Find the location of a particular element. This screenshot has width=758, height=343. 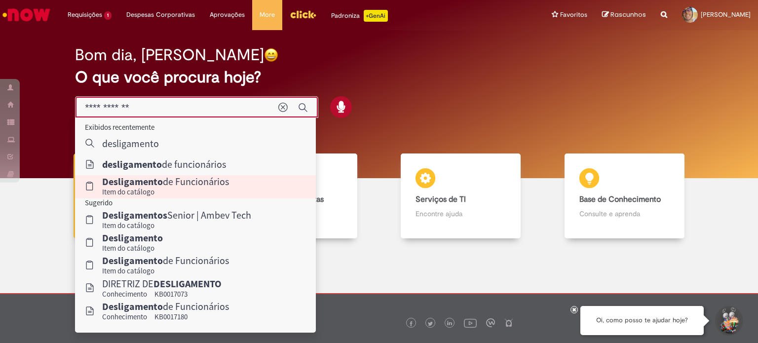

div: Oi, como posso te ajudar hoje? is located at coordinates (642, 320).